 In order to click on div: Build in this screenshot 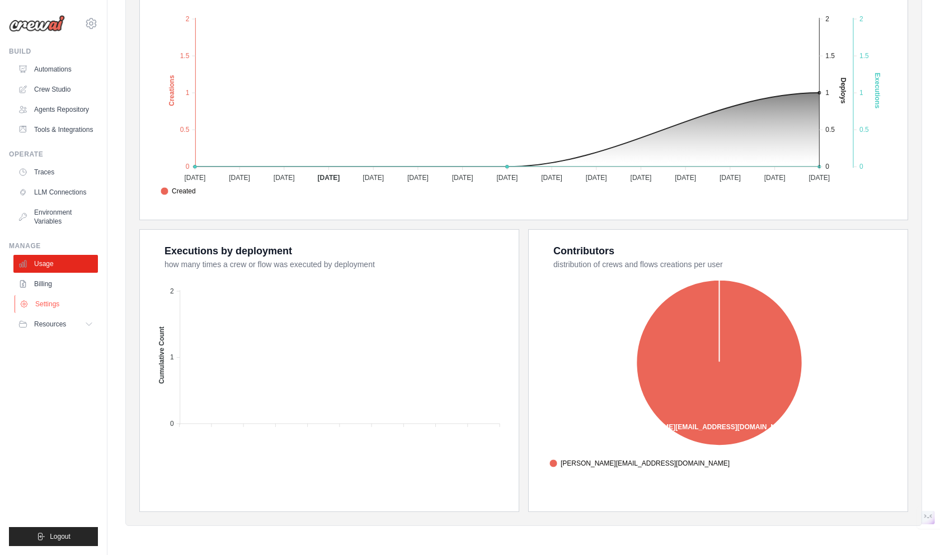, I will do `click(53, 51)`.